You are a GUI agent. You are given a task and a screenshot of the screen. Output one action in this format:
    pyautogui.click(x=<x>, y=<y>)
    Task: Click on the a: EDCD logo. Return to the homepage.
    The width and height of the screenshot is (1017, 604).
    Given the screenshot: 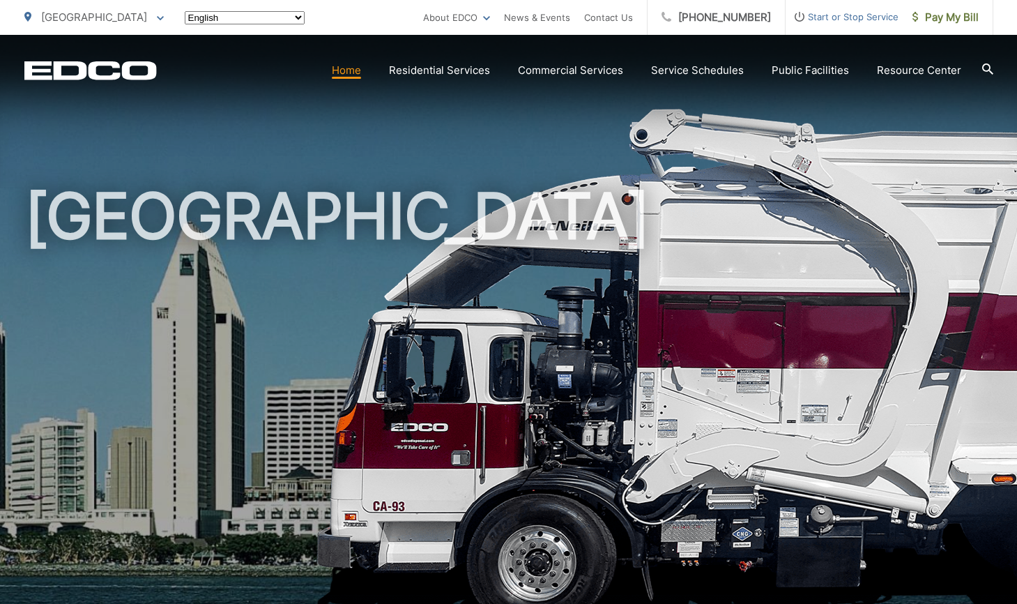 What is the action you would take?
    pyautogui.click(x=91, y=70)
    